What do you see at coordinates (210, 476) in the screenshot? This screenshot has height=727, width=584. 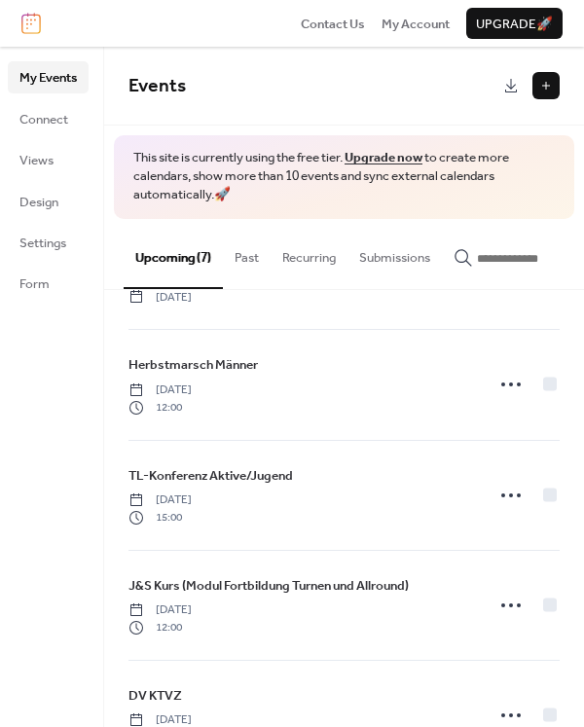 I see `span: TL-Konferenz Aktive/Jugend` at bounding box center [210, 476].